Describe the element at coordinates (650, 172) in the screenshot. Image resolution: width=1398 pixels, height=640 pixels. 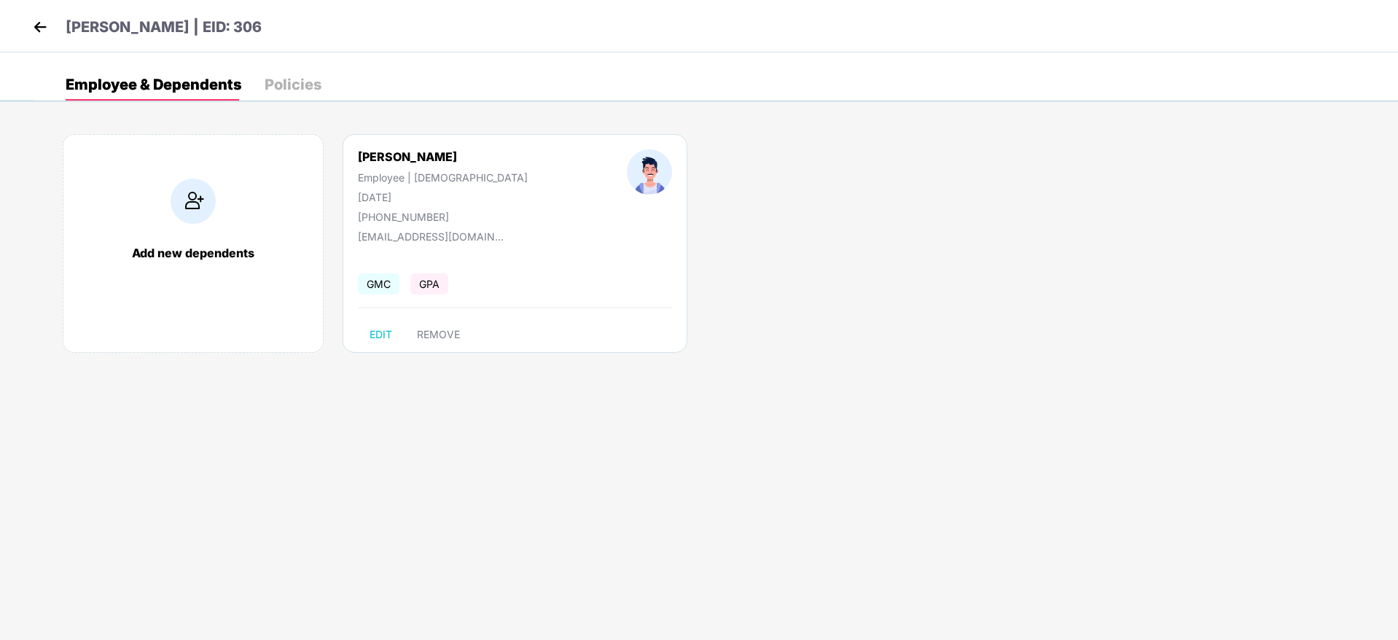
I see `img: profileImage` at that location.